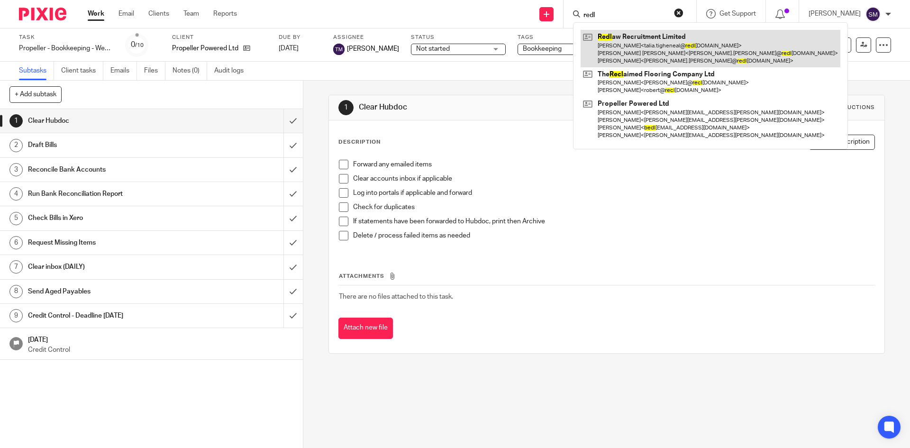 The height and width of the screenshot is (448, 910). What do you see at coordinates (110, 243) in the screenshot?
I see `h1: Request Missing Items` at bounding box center [110, 243].